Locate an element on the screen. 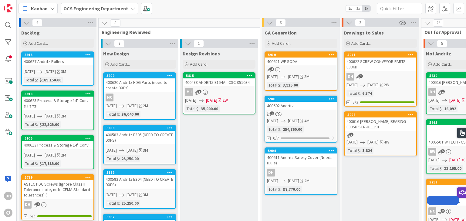 Image resolution: width=466 pixels, height=221 pixels. div: 5889400582 Andritz E304 (NEED TO CREATE DXFS) is located at coordinates (139, 179).